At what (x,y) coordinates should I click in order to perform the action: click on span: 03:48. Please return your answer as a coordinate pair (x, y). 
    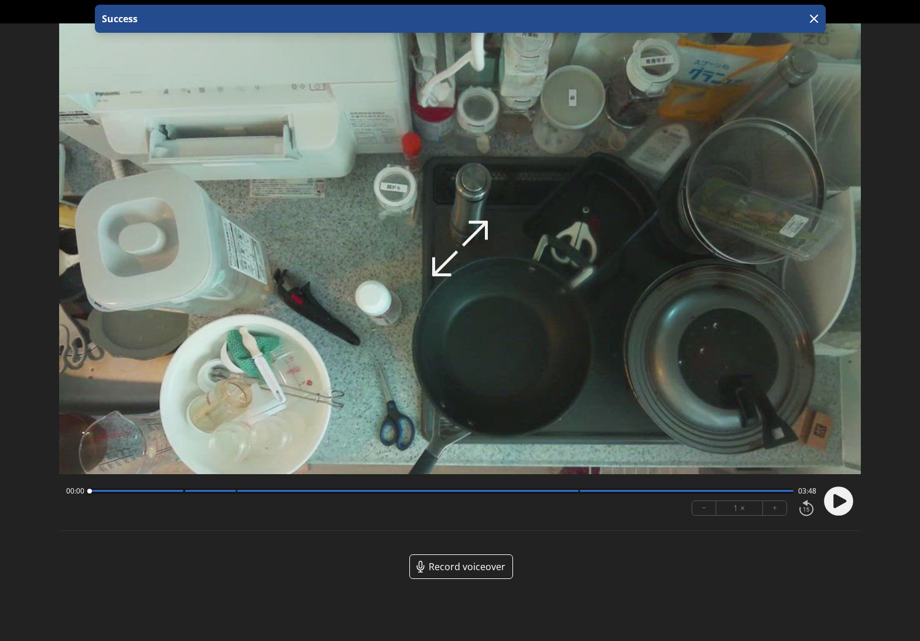
    Looking at the image, I should click on (807, 491).